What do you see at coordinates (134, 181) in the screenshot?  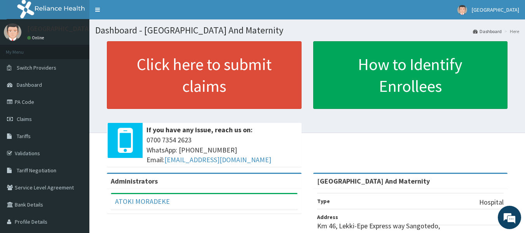 I see `b: Administrators` at bounding box center [134, 181].